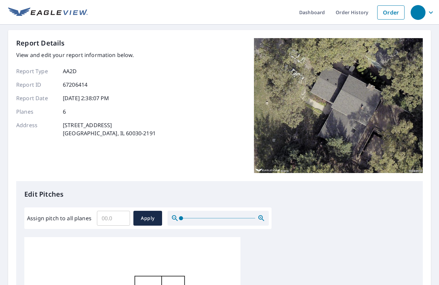  Describe the element at coordinates (36, 129) in the screenshot. I see `p: Address` at that location.